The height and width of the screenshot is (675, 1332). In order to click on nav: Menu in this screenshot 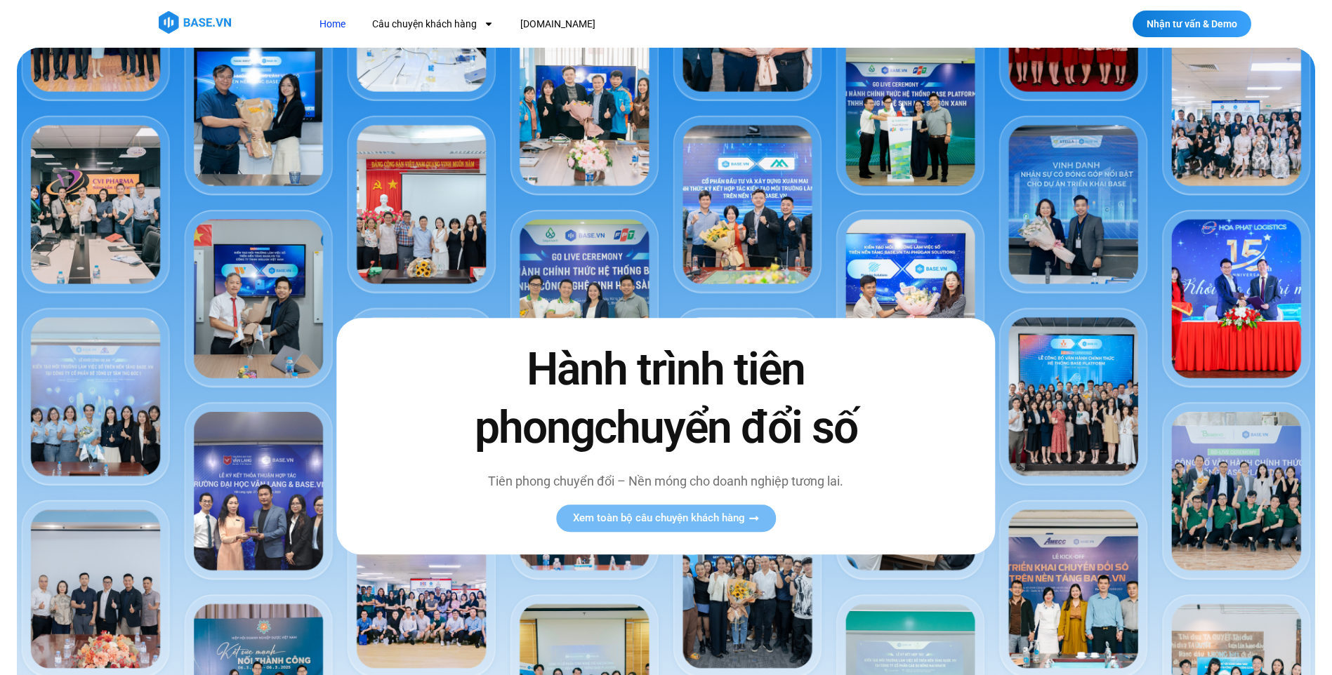, I will do `click(581, 24)`.